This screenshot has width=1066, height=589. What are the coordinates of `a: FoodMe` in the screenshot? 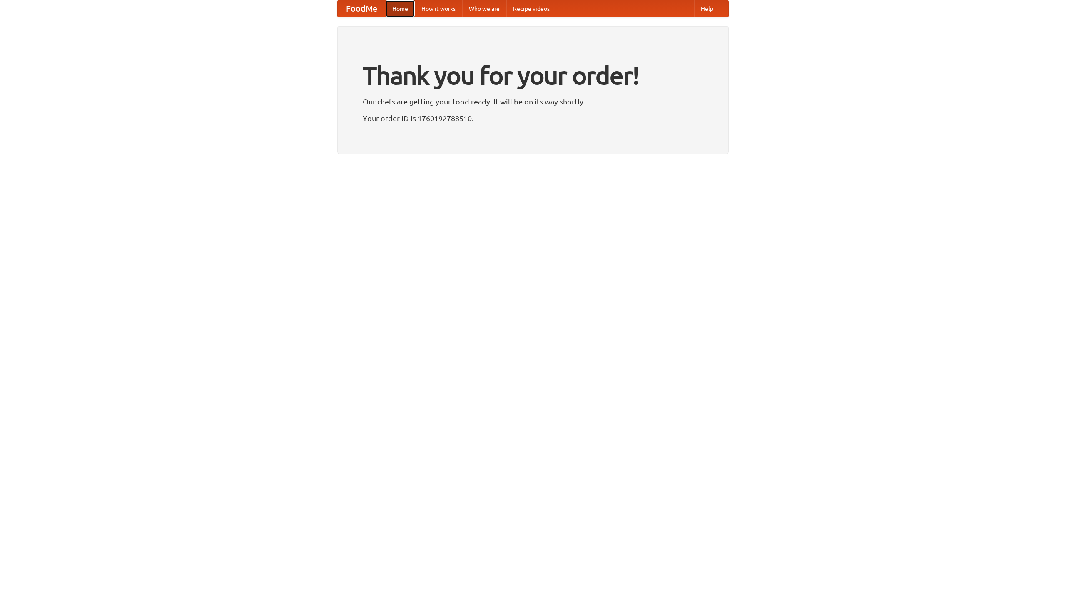 It's located at (361, 9).